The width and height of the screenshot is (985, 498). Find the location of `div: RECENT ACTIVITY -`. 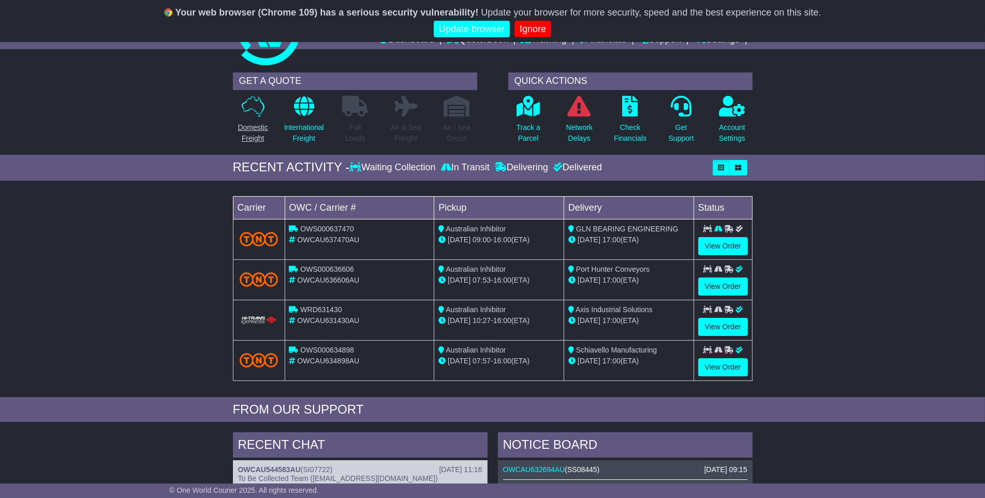

div: RECENT ACTIVITY - is located at coordinates (291, 167).